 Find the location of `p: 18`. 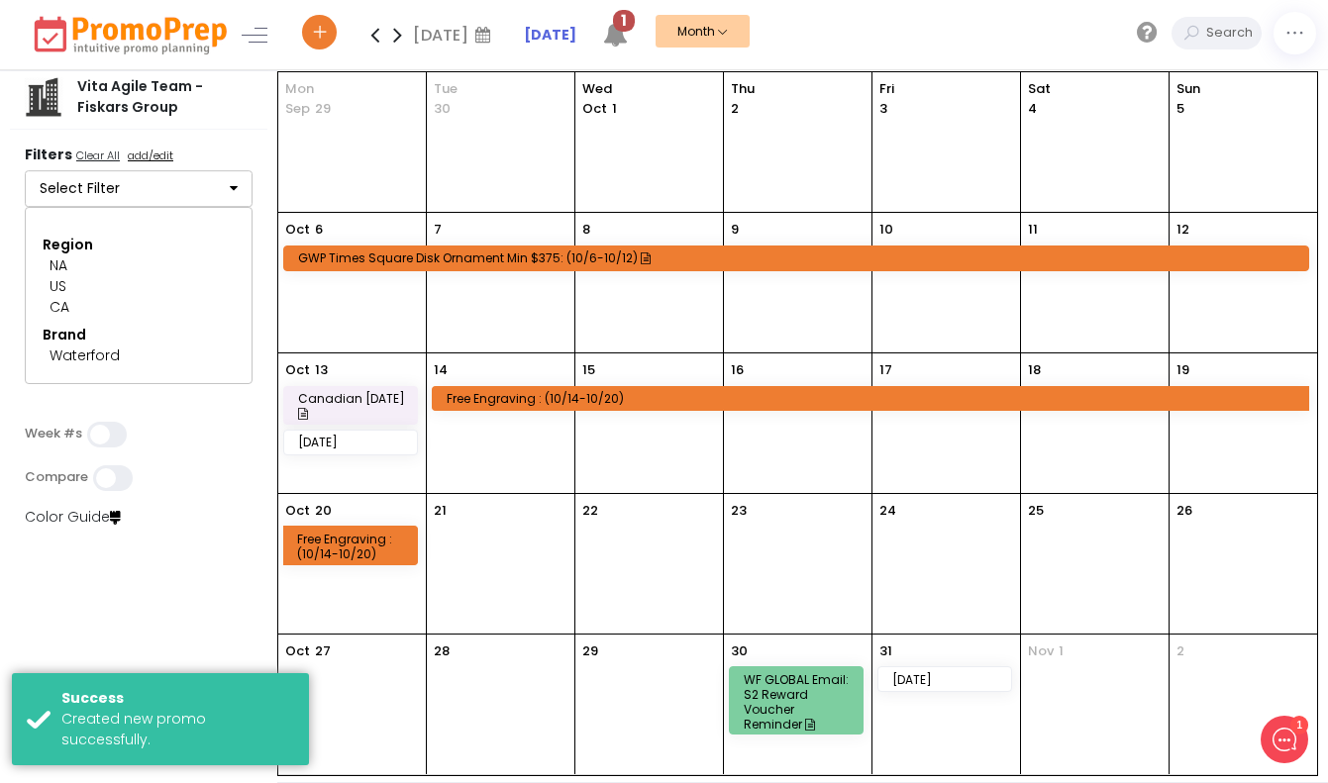

p: 18 is located at coordinates (1034, 370).